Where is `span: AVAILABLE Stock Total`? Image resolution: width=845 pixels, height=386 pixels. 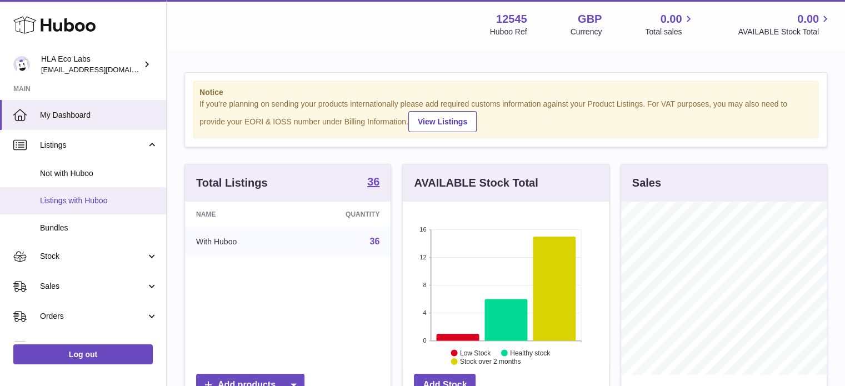 span: AVAILABLE Stock Total is located at coordinates (785, 32).